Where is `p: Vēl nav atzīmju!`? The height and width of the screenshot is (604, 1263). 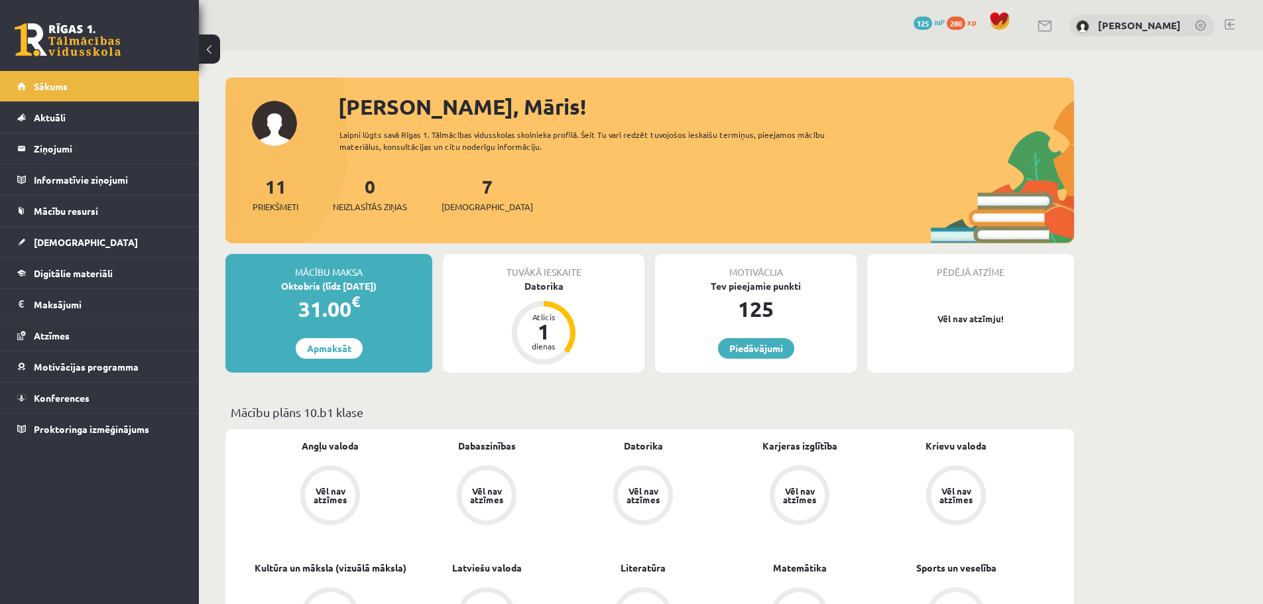
p: Vēl nav atzīmju! is located at coordinates (971, 319).